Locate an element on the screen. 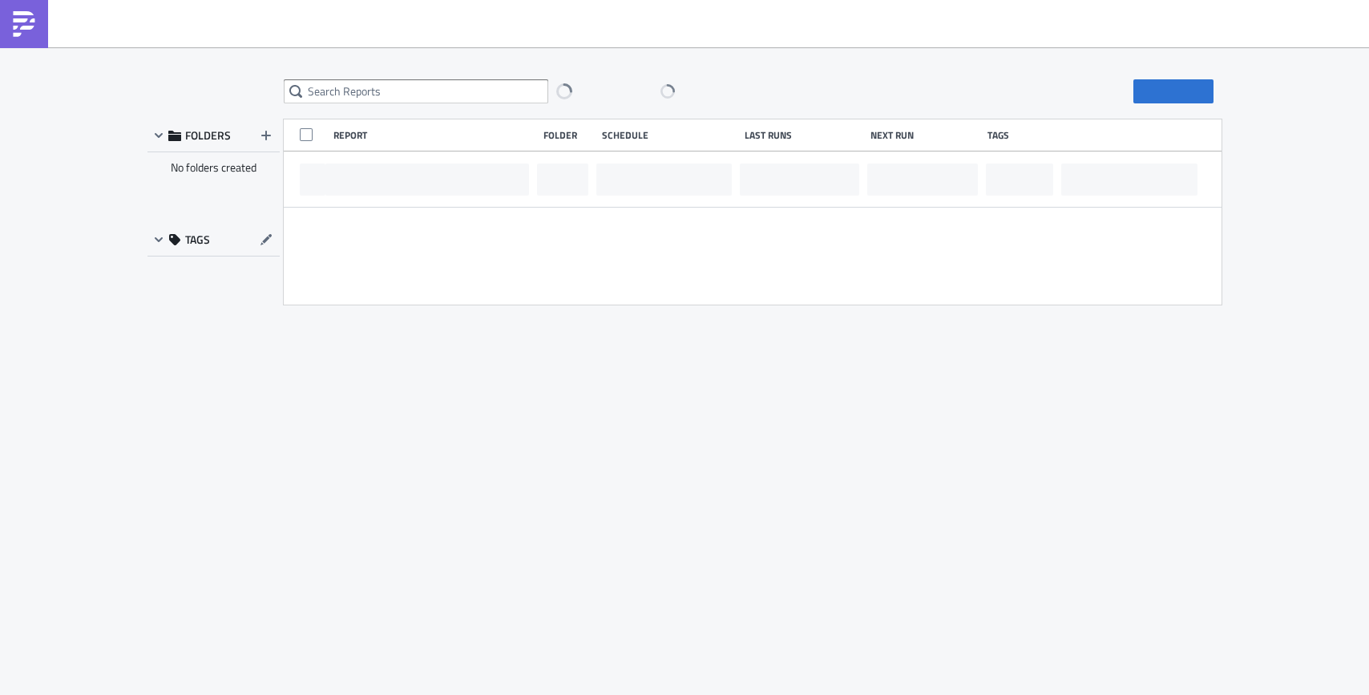  div: No folders created is located at coordinates (213, 168).